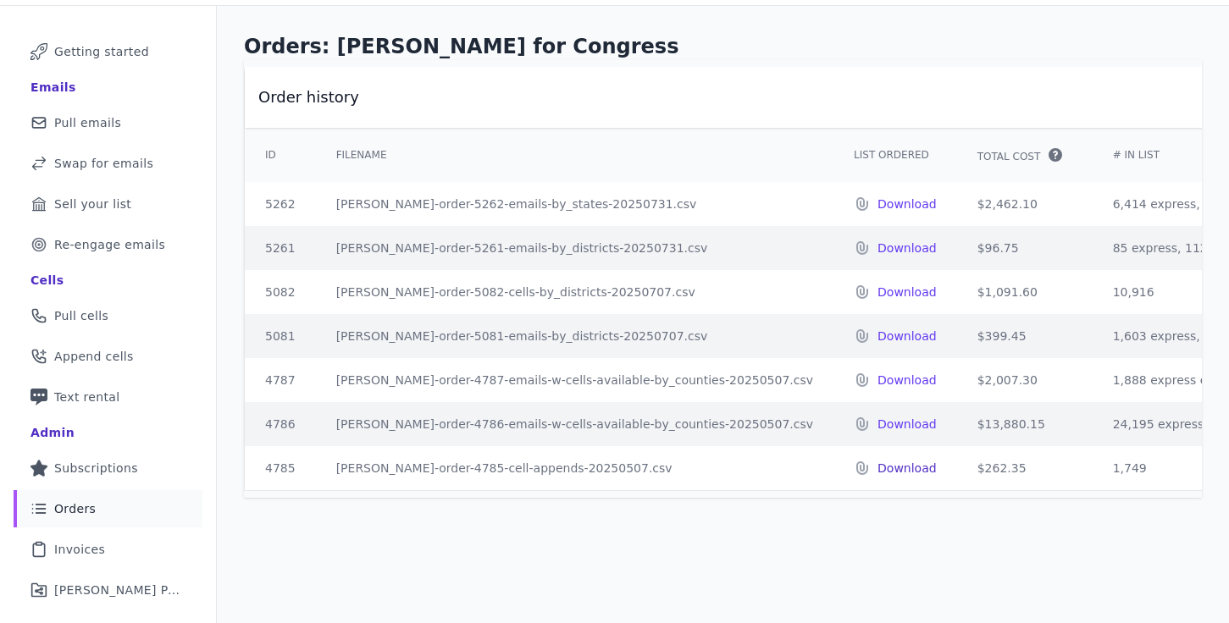  I want to click on a: Orders, so click(108, 509).